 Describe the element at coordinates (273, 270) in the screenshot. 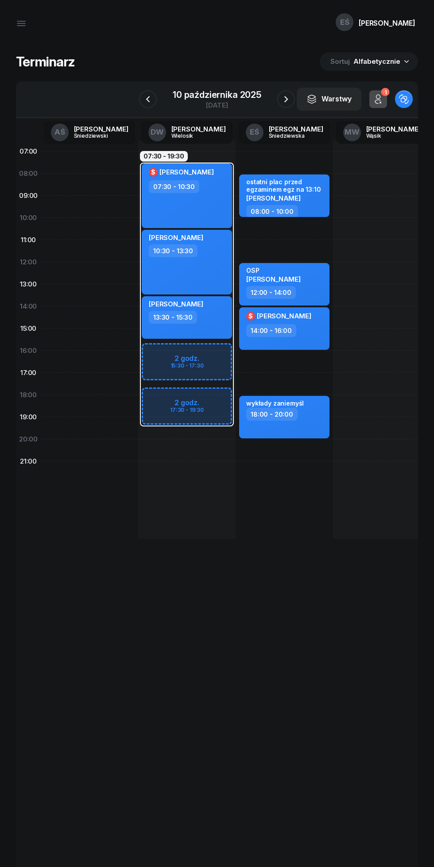

I see `div: OSP` at that location.